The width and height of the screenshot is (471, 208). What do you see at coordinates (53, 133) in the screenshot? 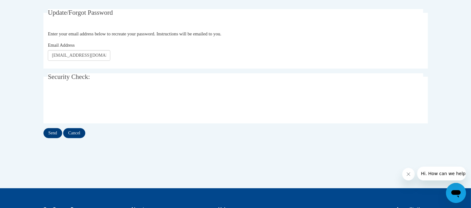
I see `input: Send` at bounding box center [53, 133].